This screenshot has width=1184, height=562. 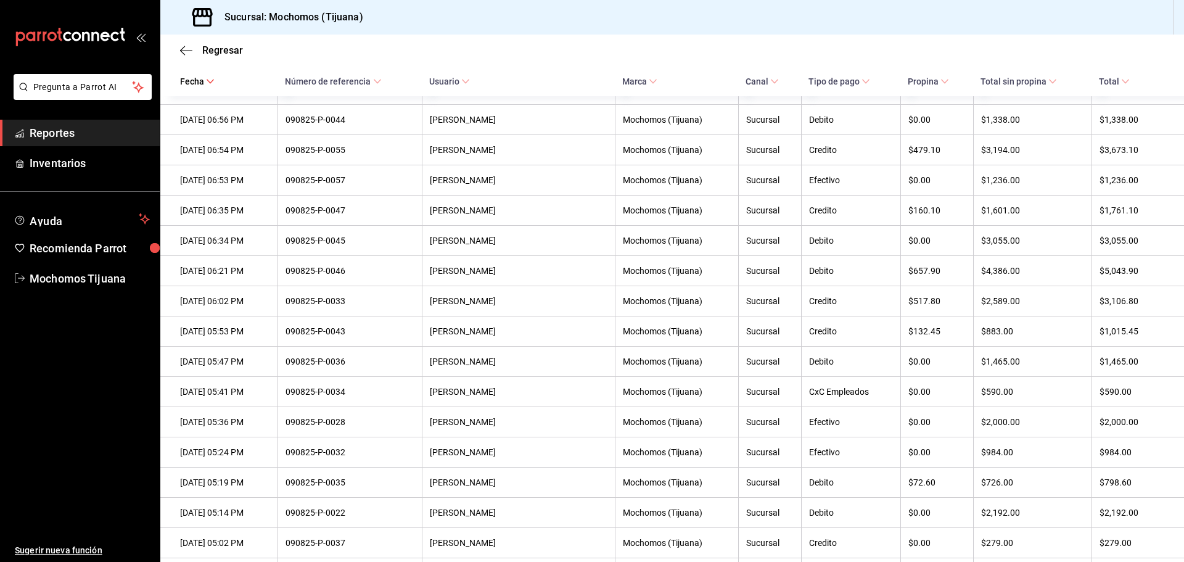 What do you see at coordinates (223, 50) in the screenshot?
I see `span: Regresar` at bounding box center [223, 50].